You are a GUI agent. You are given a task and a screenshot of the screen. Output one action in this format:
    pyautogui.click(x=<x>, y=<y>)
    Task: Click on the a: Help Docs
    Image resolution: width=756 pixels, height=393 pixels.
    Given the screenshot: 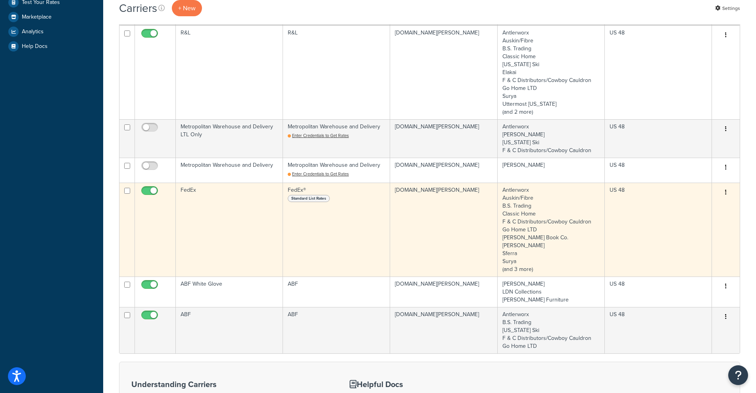 What is the action you would take?
    pyautogui.click(x=52, y=46)
    